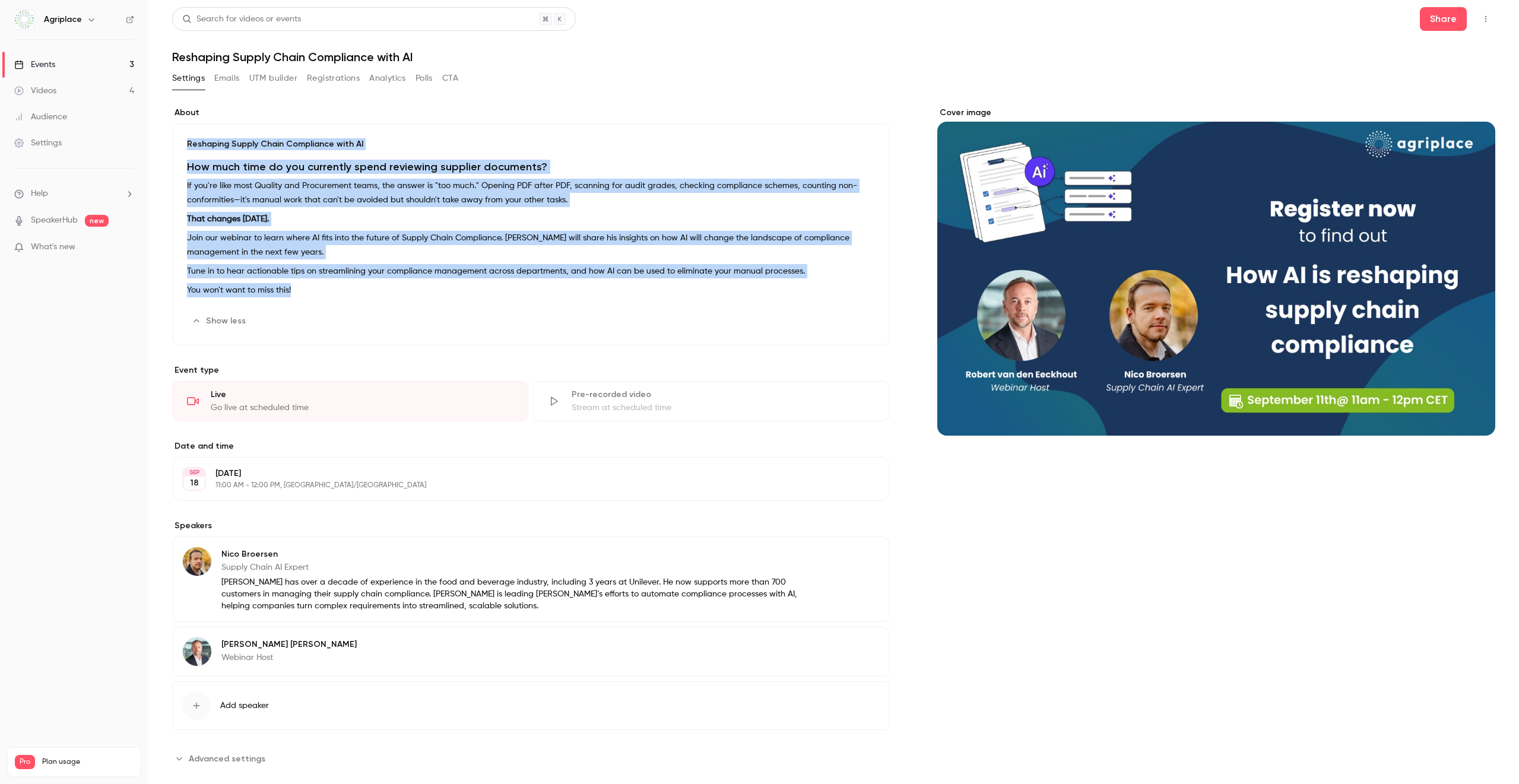 This screenshot has height=784, width=1519. What do you see at coordinates (517, 567) in the screenshot?
I see `p: Supply Chain AI Expert` at bounding box center [517, 567].